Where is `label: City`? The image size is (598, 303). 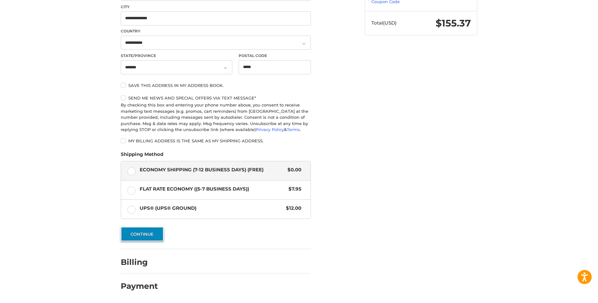
label: City is located at coordinates (216, 7).